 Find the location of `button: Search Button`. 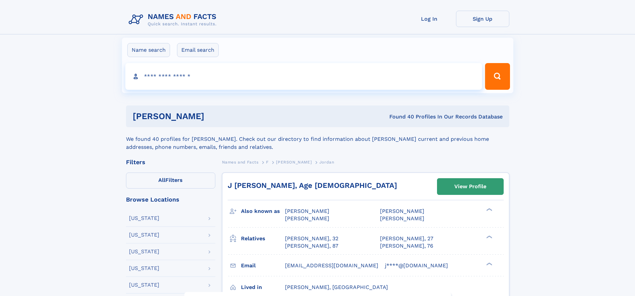

button: Search Button is located at coordinates (497, 76).